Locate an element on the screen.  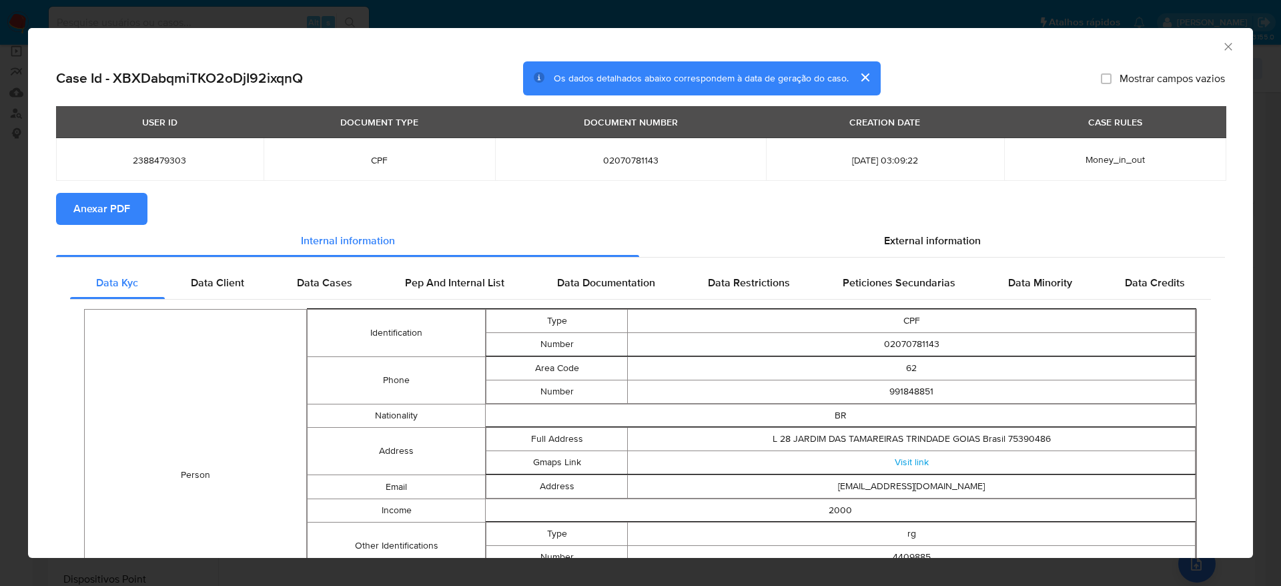
span: Data Documentation is located at coordinates (606, 282).